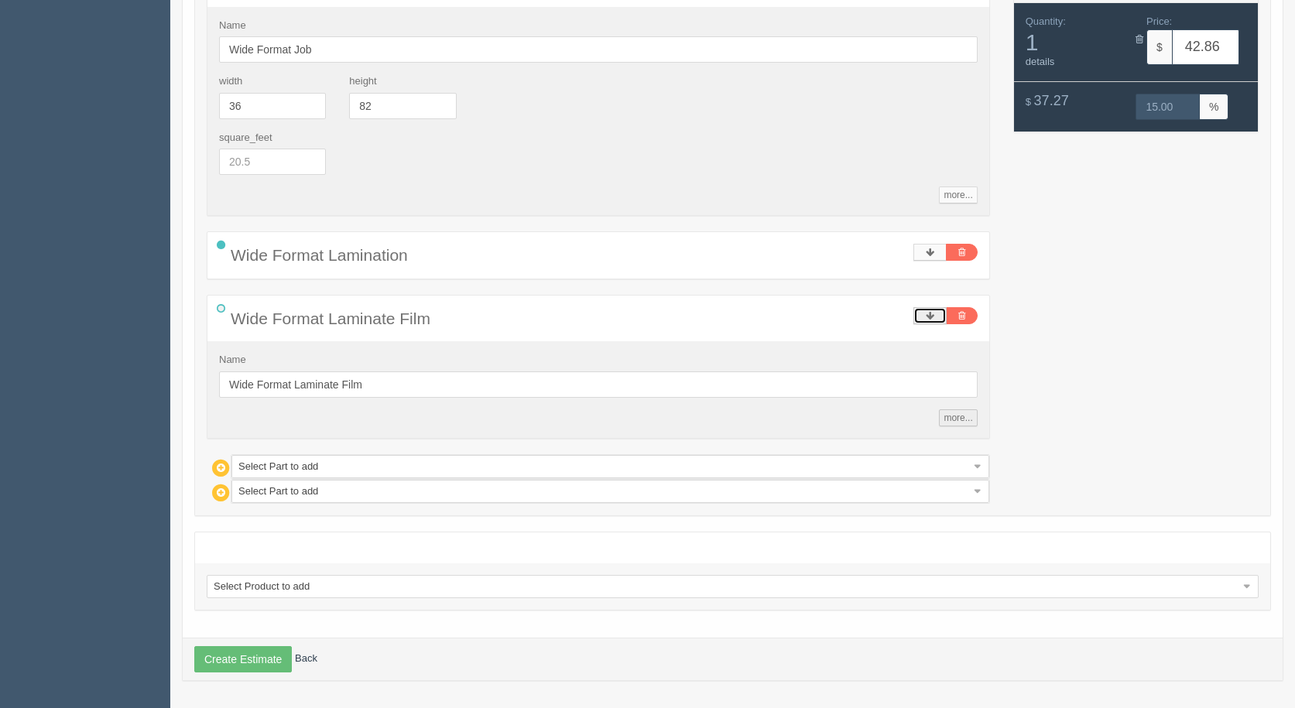  I want to click on label: height, so click(362, 81).